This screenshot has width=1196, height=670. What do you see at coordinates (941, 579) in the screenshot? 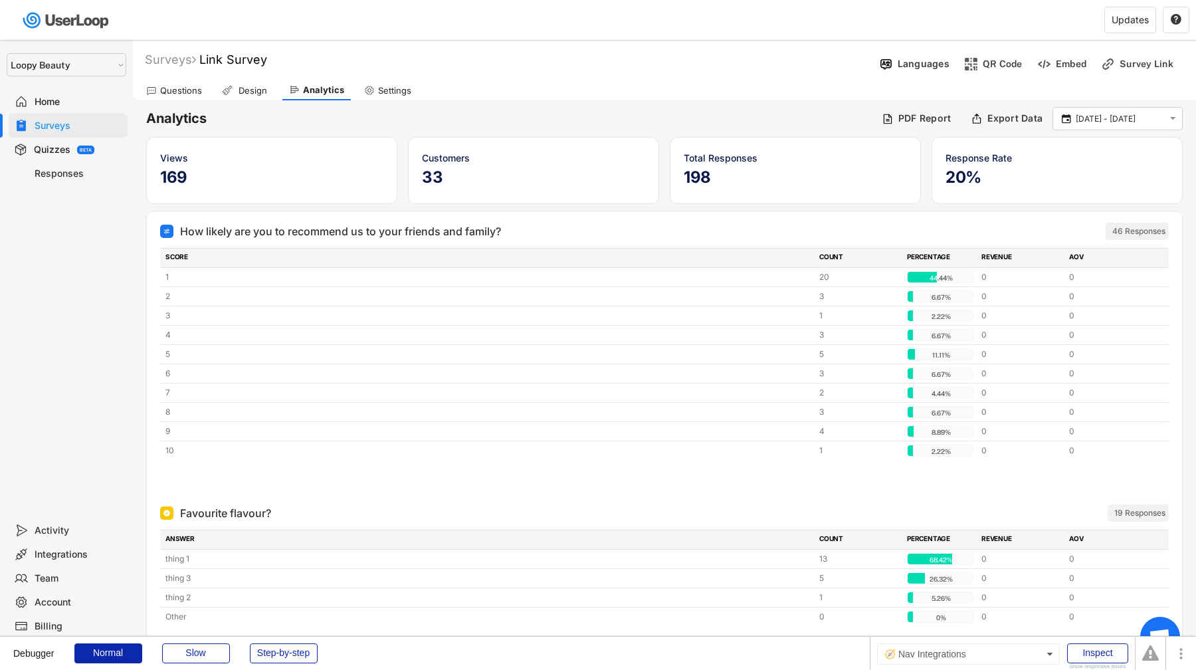
I see `div: 26.32%` at bounding box center [941, 579].